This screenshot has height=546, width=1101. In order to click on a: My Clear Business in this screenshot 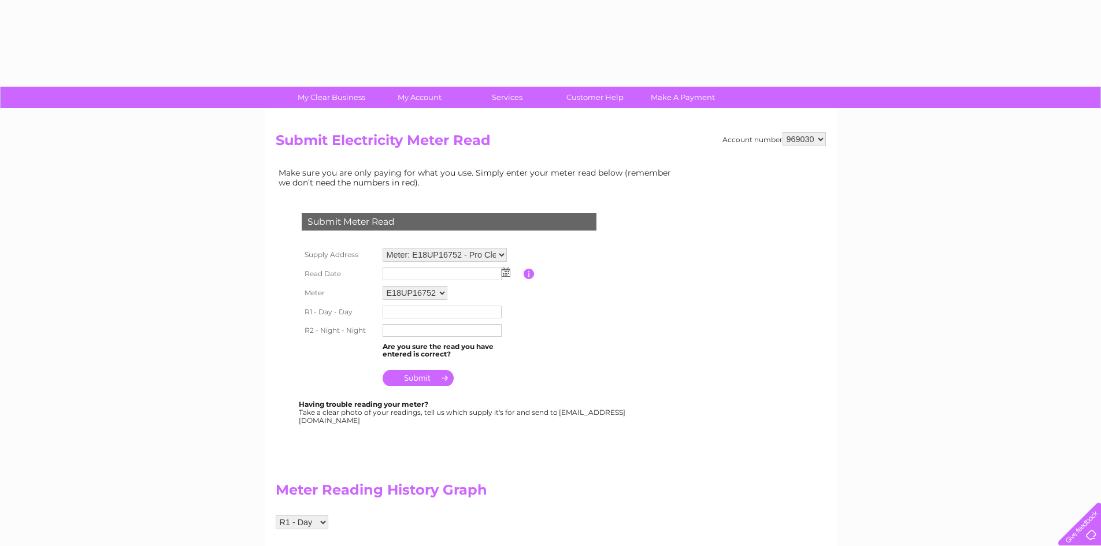, I will do `click(331, 97)`.